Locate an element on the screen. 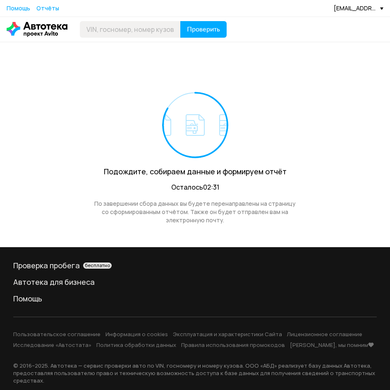  a: Лицензионное соглашение is located at coordinates (325, 334).